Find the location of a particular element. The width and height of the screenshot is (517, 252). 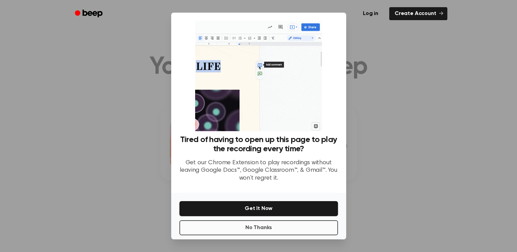

img: Beep extension in action is located at coordinates (258, 76).